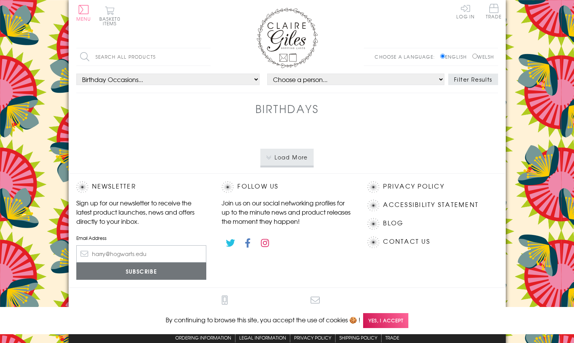  Describe the element at coordinates (393, 223) in the screenshot. I see `a: Blog` at that location.